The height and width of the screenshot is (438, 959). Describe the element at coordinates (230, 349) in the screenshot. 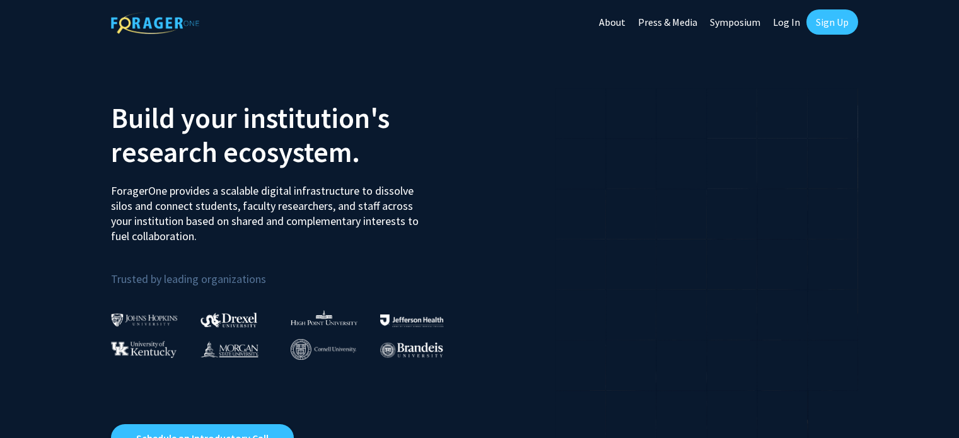

I see `img: Morgan State University` at that location.